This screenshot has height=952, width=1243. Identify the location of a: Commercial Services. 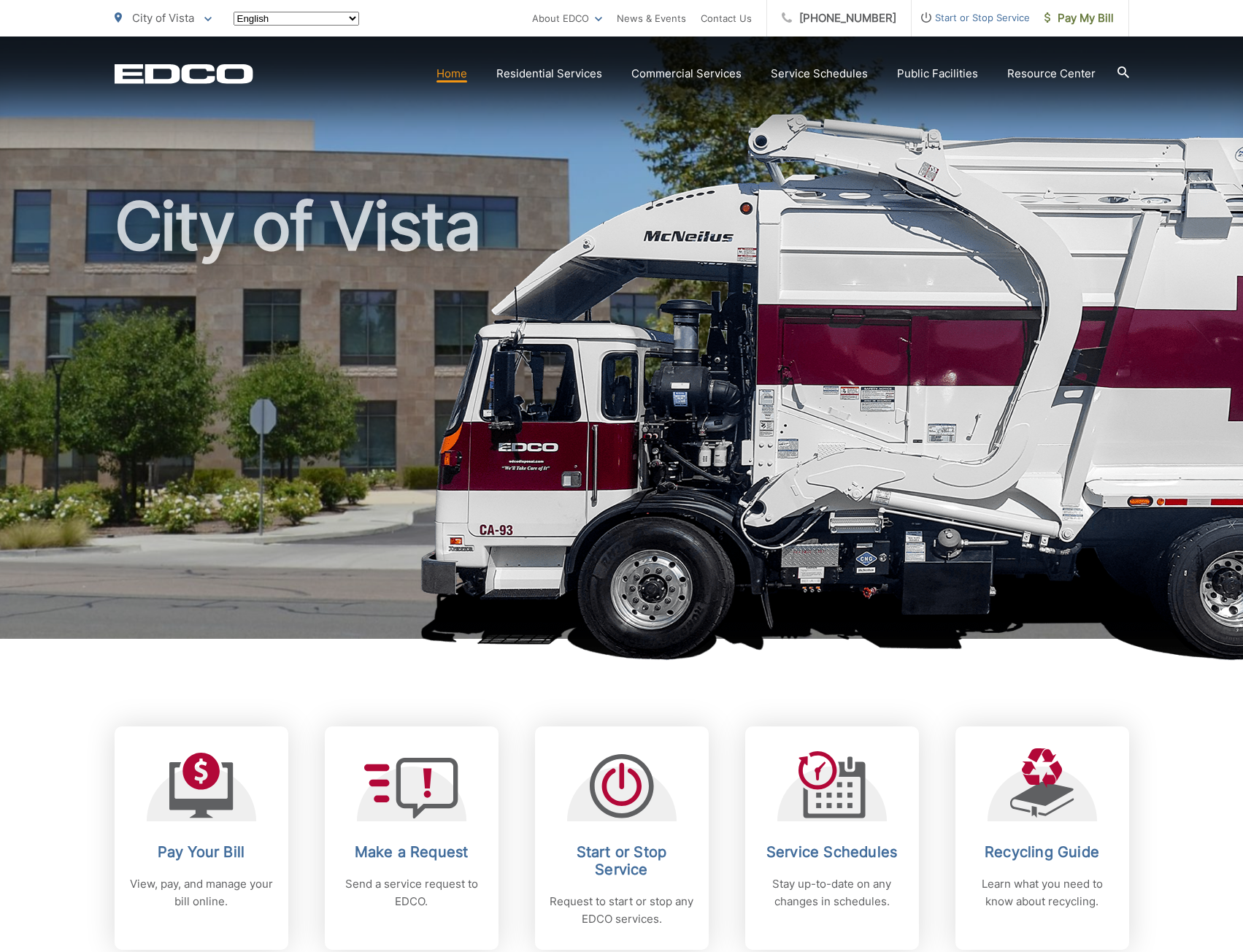
(686, 74).